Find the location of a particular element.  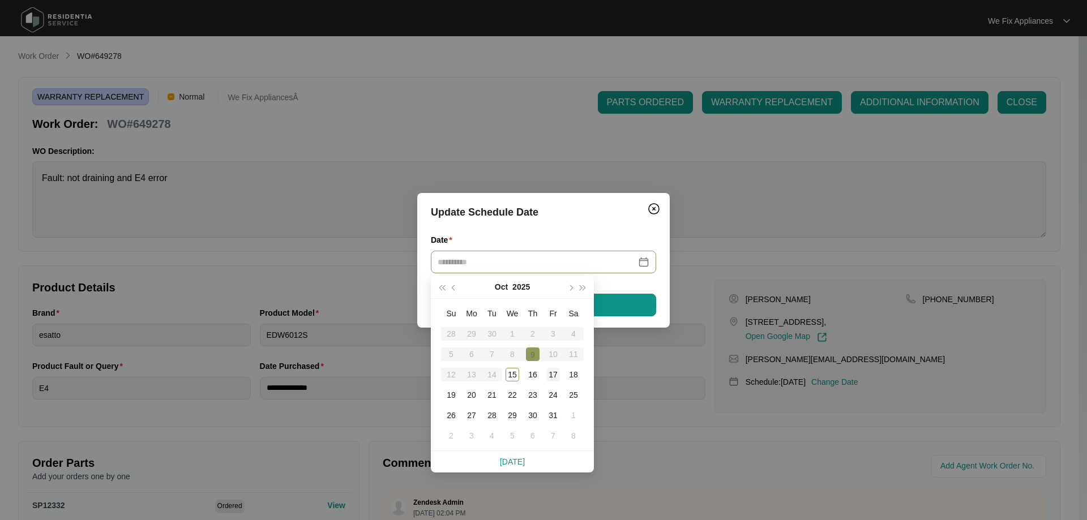

td: 2025-10-20 is located at coordinates (471, 395).